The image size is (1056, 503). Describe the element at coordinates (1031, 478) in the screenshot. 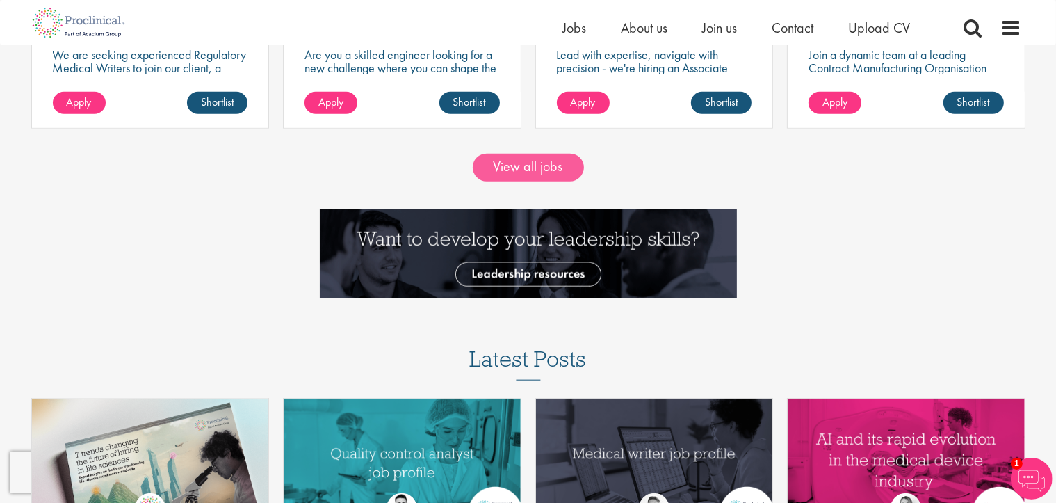

I see `img: Chatbot` at that location.